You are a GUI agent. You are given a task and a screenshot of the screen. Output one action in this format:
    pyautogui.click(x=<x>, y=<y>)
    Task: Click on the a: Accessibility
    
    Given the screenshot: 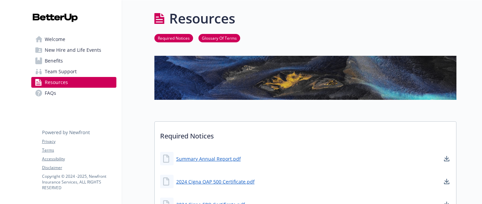 What is the action you would take?
    pyautogui.click(x=79, y=159)
    